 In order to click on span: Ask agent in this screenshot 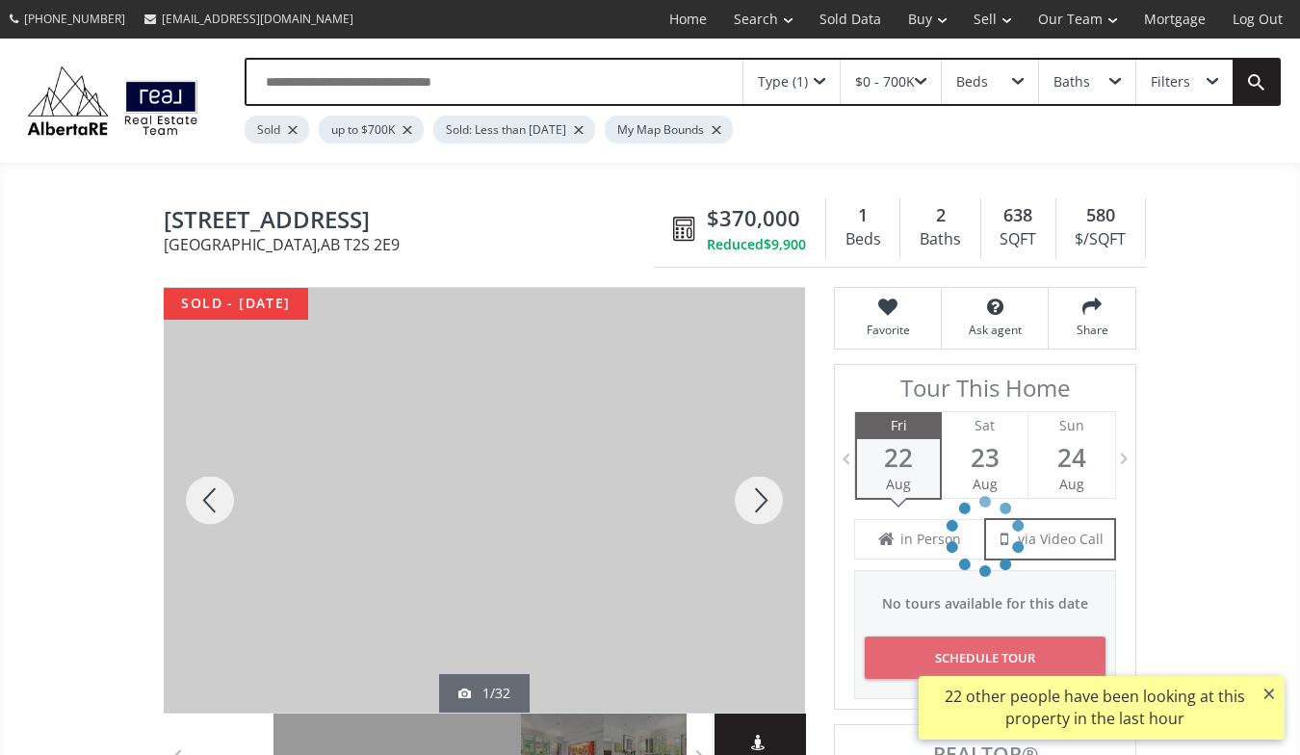, I will do `click(995, 329)`.